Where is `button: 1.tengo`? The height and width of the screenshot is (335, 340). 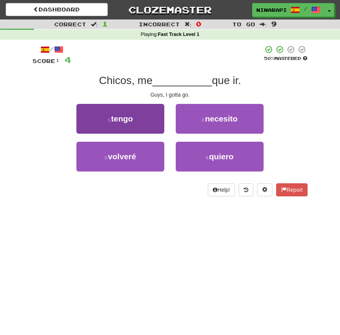 button: 1.tengo is located at coordinates (120, 119).